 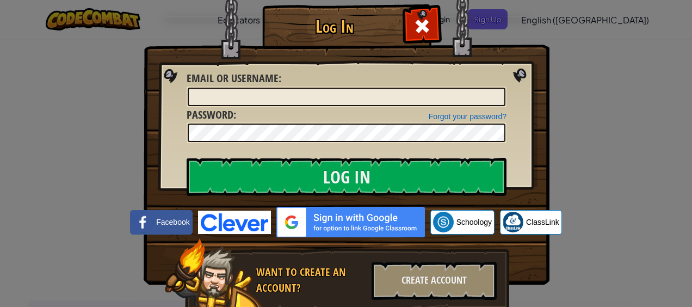 I want to click on span: Schoology, so click(x=474, y=222).